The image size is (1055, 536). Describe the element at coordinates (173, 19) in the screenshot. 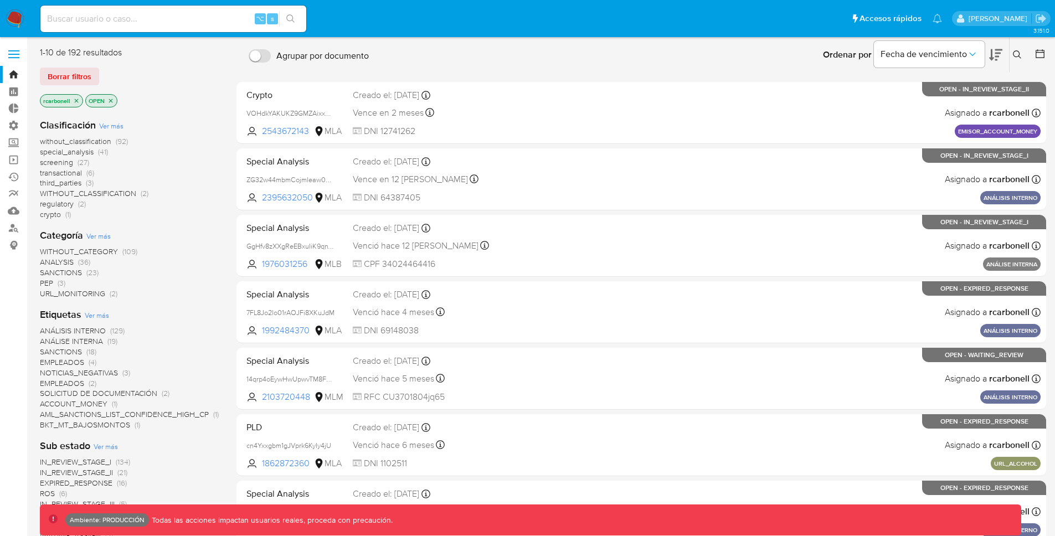

I see `input: Buscar usuario o caso...` at that location.